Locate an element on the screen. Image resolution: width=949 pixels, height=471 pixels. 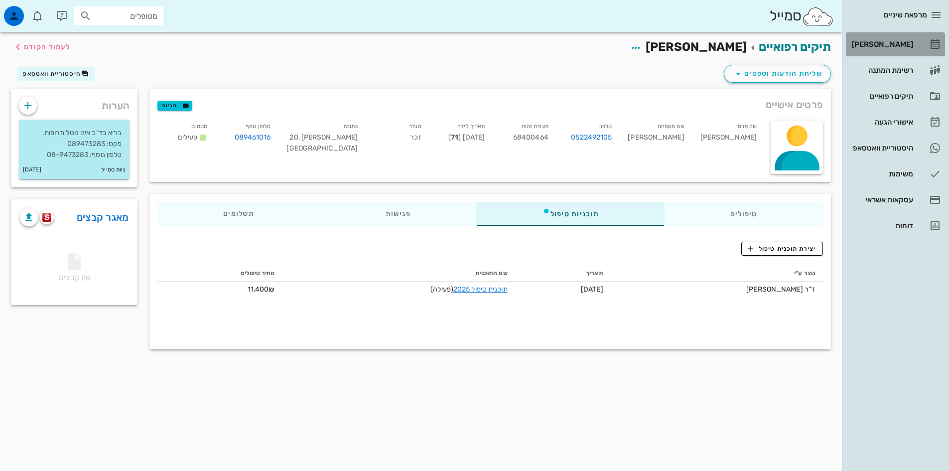
small: טלפון is located at coordinates (606, 126).